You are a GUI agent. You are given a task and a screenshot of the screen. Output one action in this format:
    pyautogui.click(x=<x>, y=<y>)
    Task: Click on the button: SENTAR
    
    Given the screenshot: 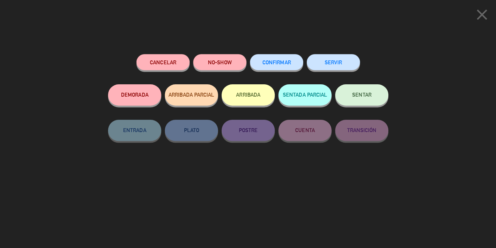 What is the action you would take?
    pyautogui.click(x=361, y=94)
    